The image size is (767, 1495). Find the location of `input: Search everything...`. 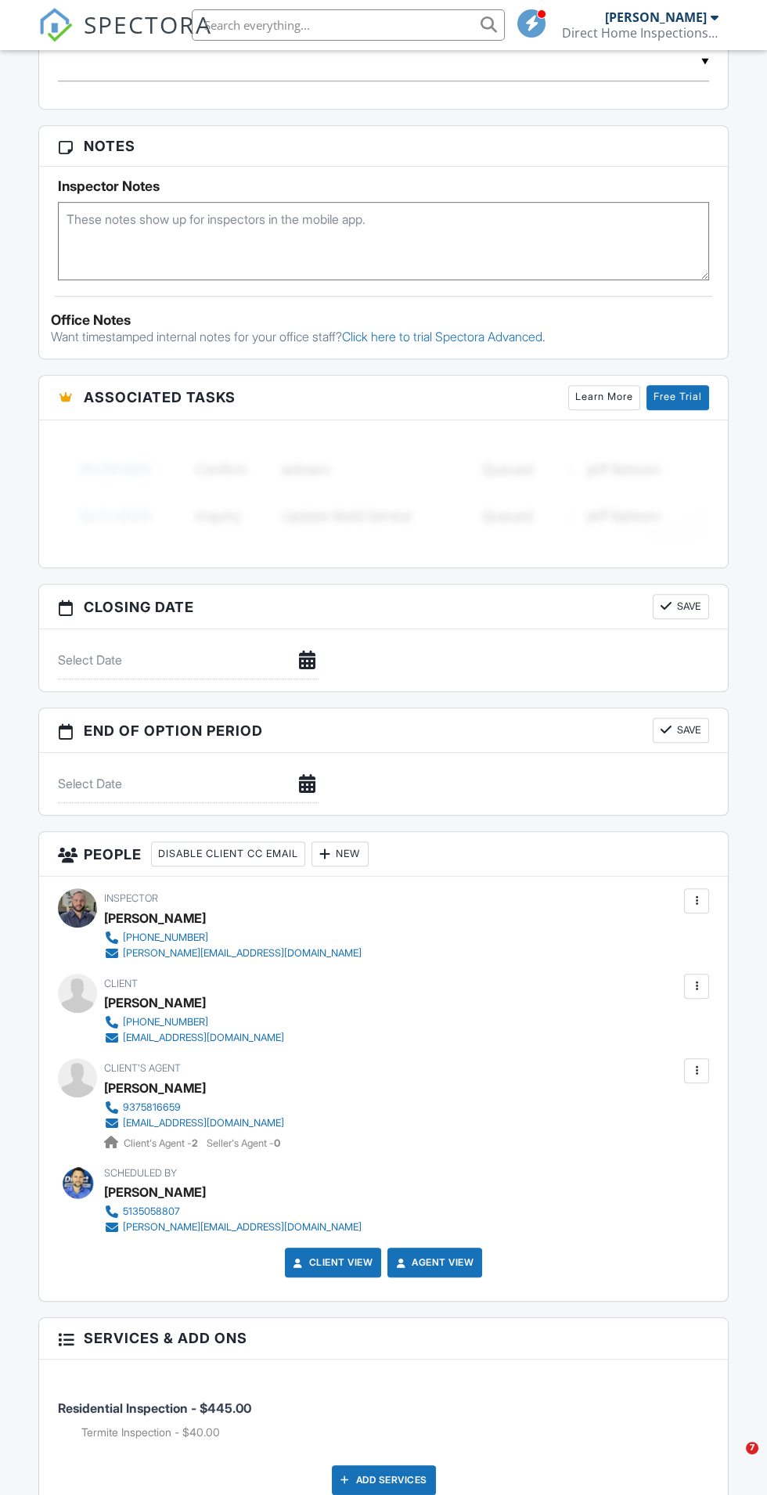

input: Search everything... is located at coordinates (348, 25).